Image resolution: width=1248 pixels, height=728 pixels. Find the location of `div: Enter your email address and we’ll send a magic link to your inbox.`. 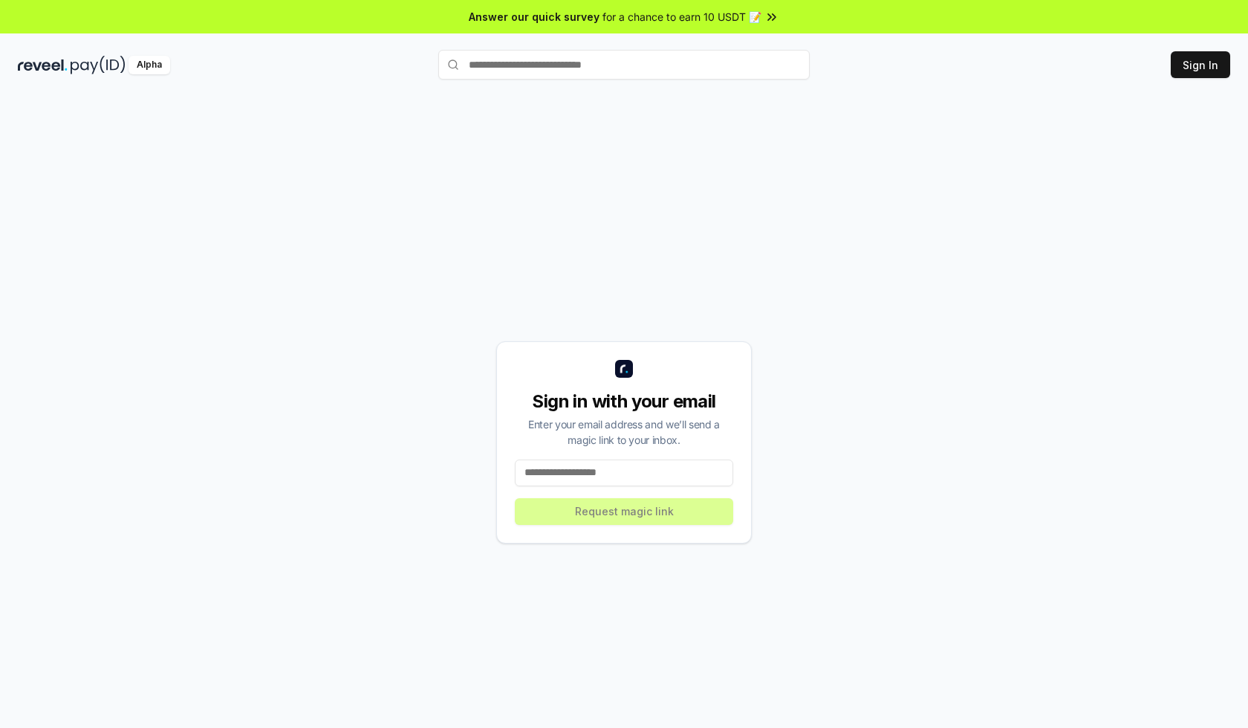

div: Enter your email address and we’ll send a magic link to your inbox. is located at coordinates (624, 432).